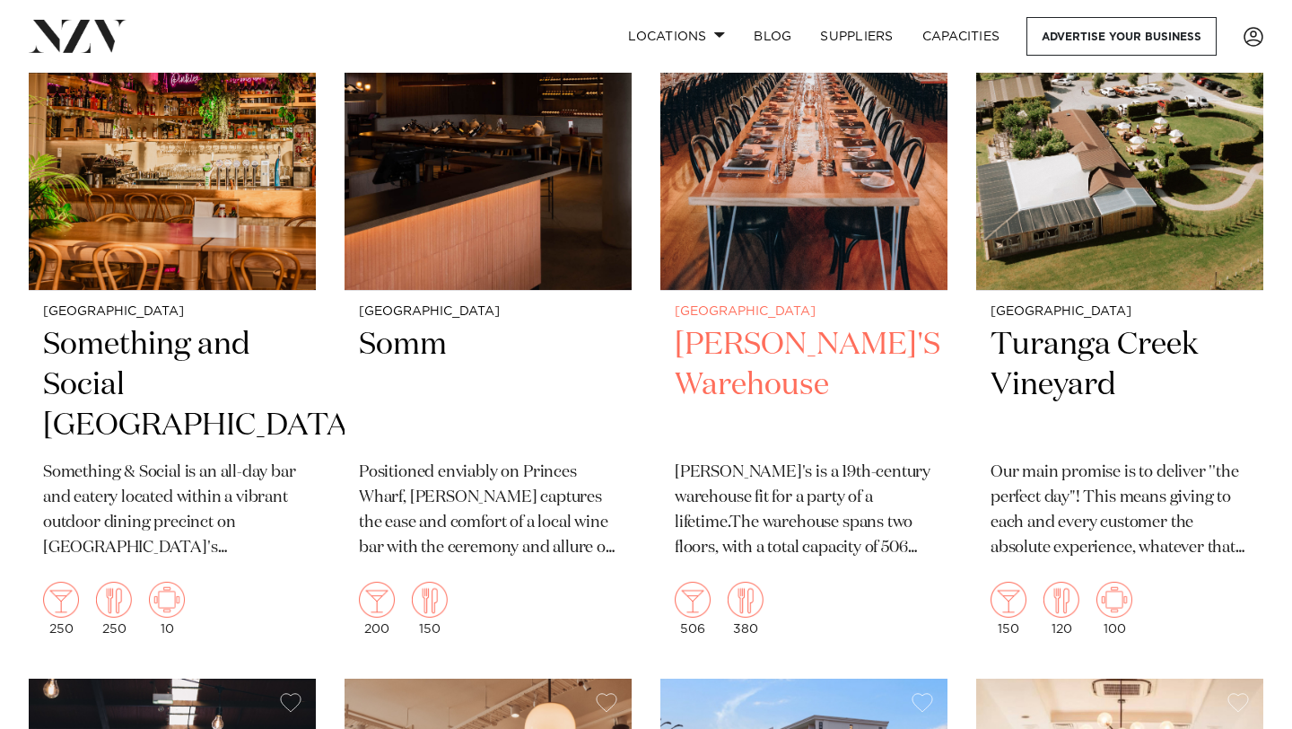 This screenshot has height=729, width=1292. I want to click on a: Capacities, so click(961, 36).